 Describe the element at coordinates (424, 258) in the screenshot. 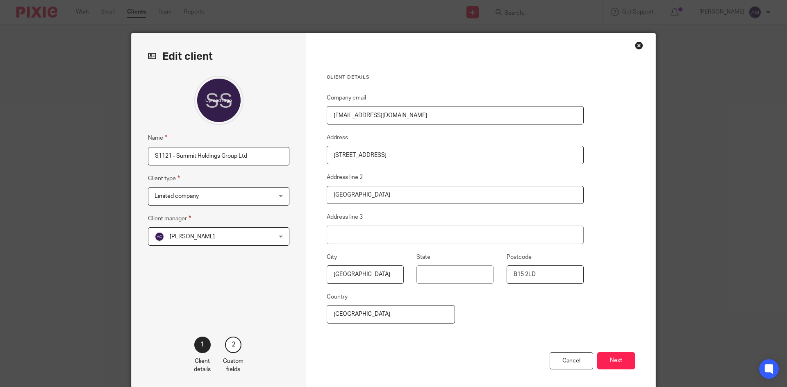

I see `label: State` at that location.